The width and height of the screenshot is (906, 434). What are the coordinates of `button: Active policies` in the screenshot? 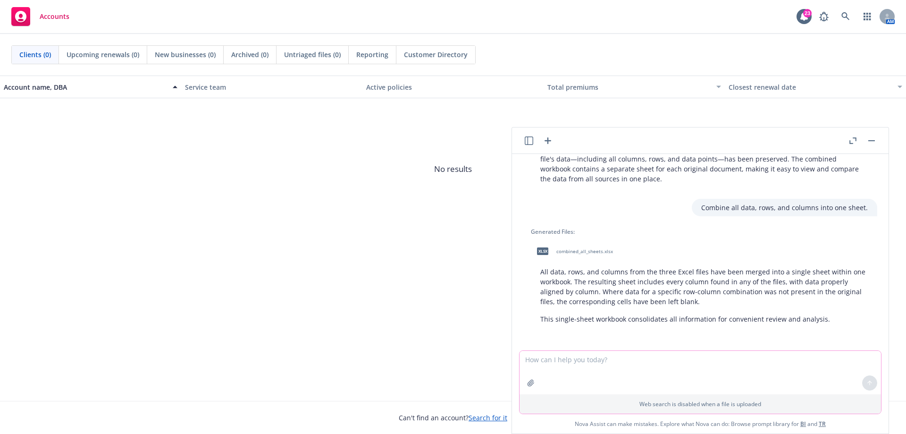 It's located at (453, 87).